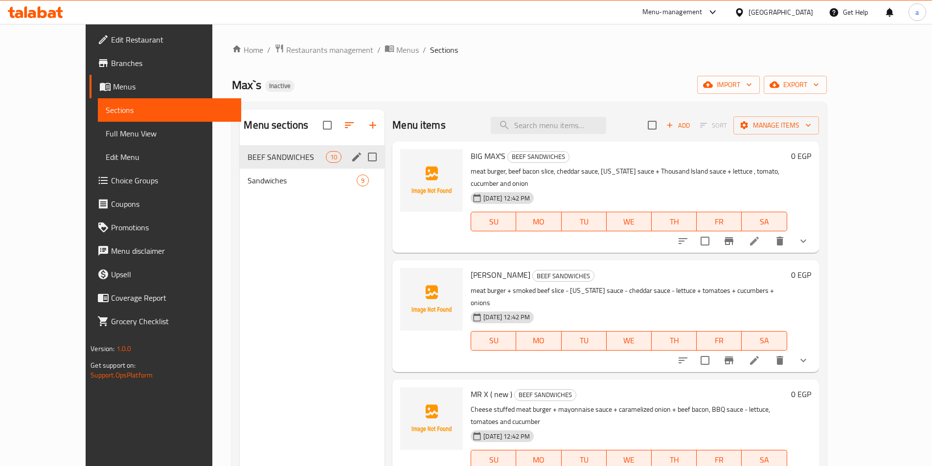 The height and width of the screenshot is (466, 932). I want to click on span: Sort sections, so click(349, 125).